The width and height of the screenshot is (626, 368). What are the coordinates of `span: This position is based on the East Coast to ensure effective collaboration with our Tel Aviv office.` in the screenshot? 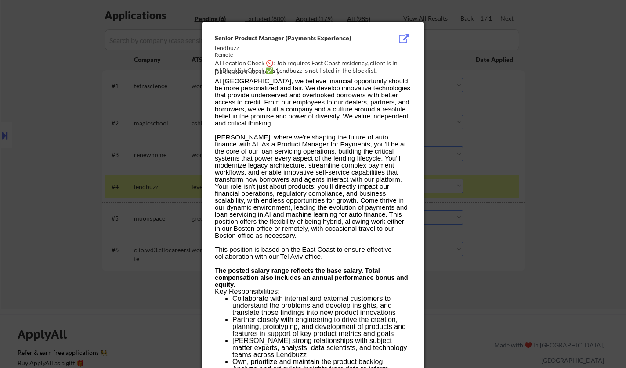 It's located at (303, 253).